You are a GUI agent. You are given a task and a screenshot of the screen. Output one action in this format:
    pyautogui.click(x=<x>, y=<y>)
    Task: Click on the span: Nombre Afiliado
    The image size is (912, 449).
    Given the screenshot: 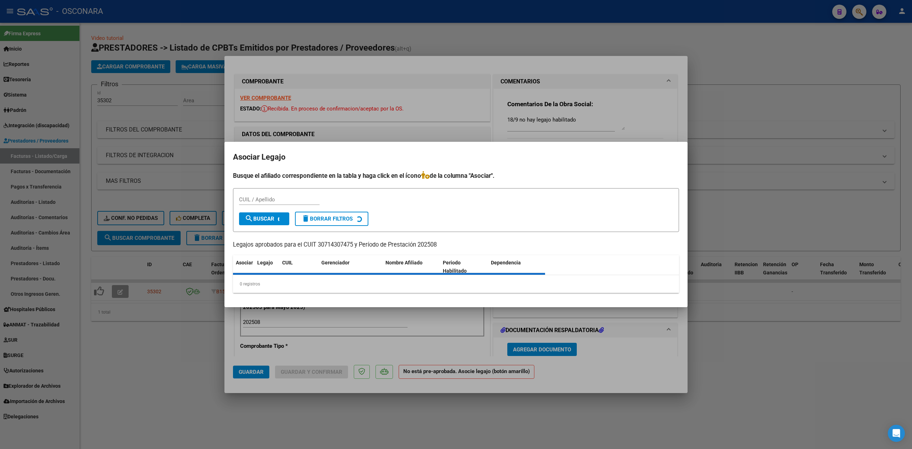 What is the action you would take?
    pyautogui.click(x=404, y=262)
    